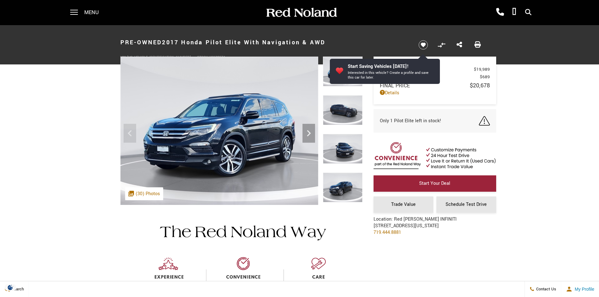 This screenshot has width=599, height=297. I want to click on h1: 2017 Honda Pilot Elite With Navigation & AWD, so click(264, 42).